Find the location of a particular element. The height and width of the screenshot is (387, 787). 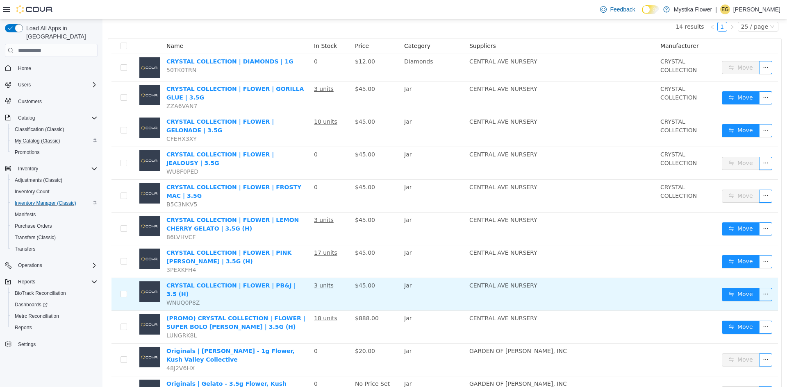

span: 0 is located at coordinates (213, 168).